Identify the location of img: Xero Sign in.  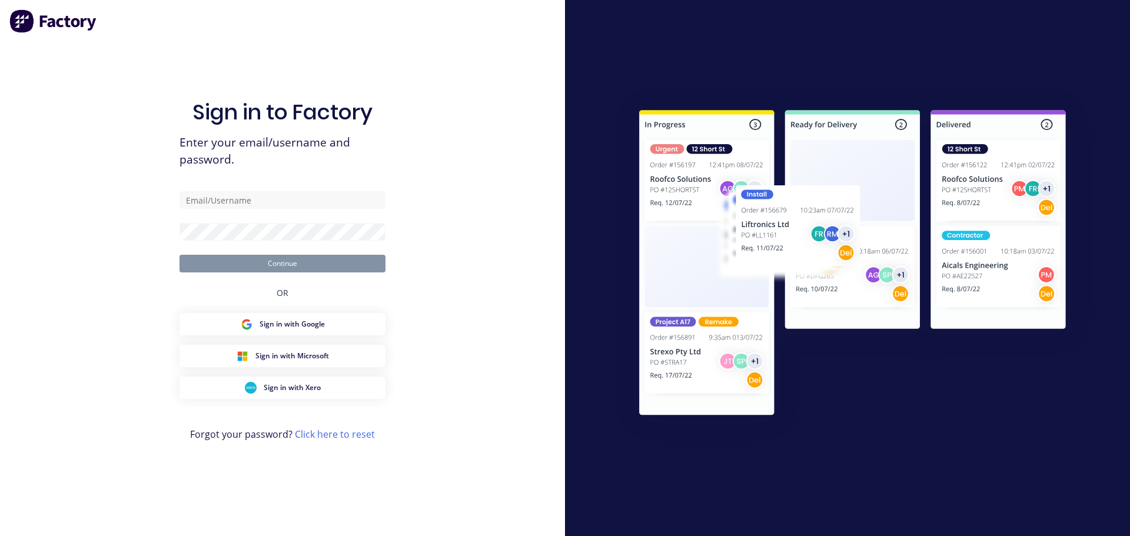
(251, 388).